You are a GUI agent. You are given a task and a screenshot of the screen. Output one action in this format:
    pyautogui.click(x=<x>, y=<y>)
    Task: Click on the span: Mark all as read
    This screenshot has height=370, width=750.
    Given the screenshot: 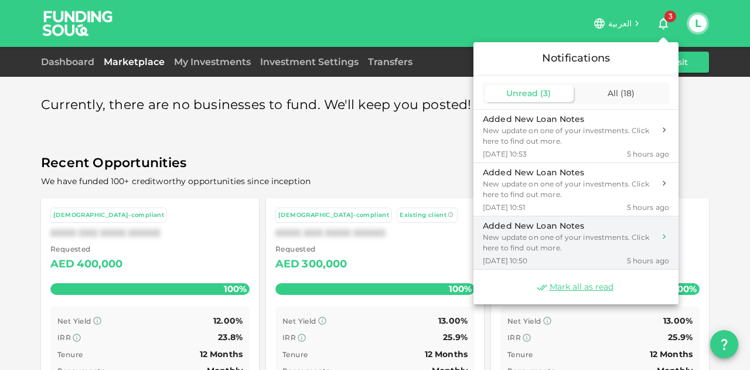 What is the action you would take?
    pyautogui.click(x=581, y=286)
    